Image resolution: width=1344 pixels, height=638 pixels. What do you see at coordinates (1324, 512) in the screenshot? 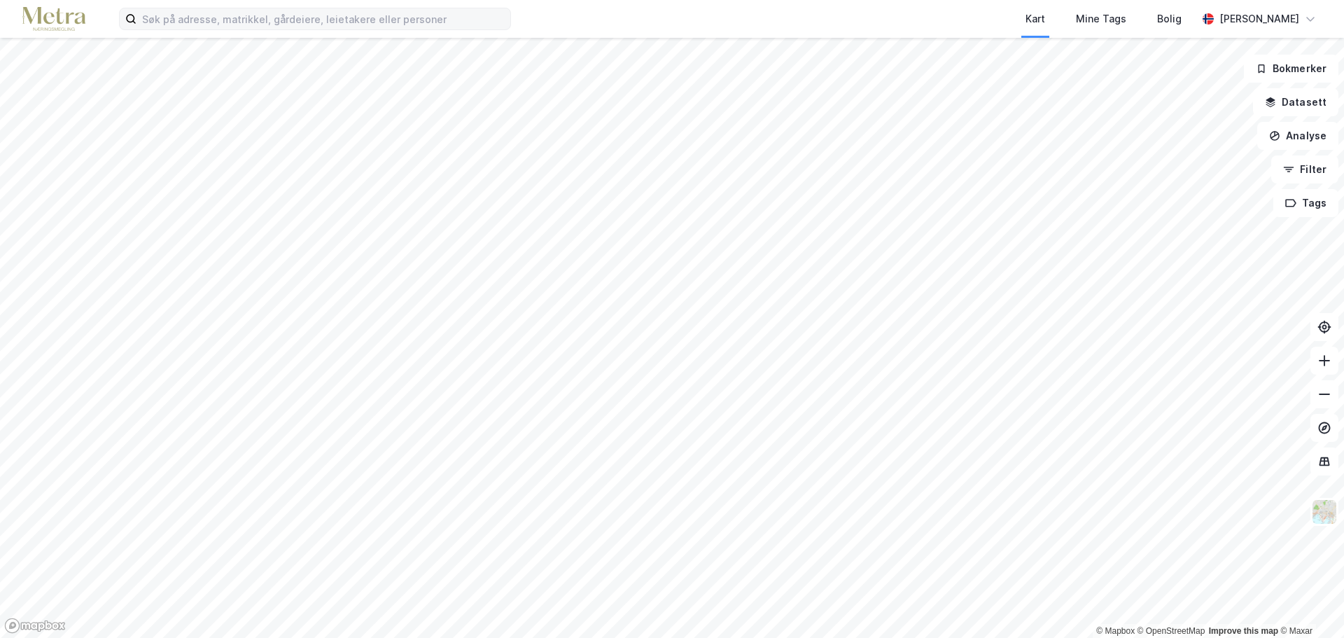
I see `img: Z` at bounding box center [1324, 512].